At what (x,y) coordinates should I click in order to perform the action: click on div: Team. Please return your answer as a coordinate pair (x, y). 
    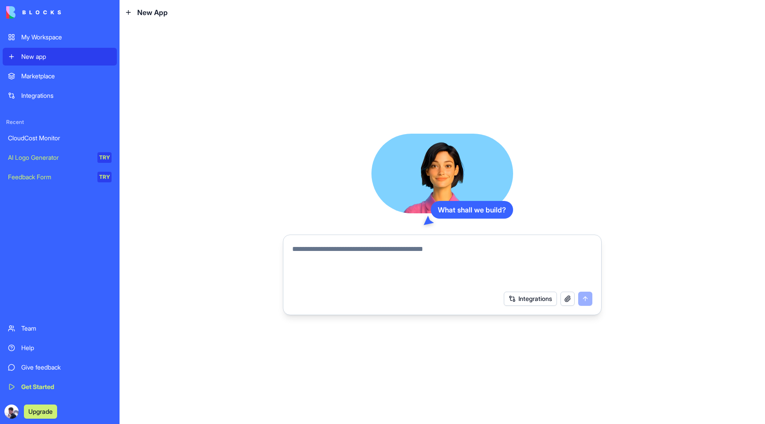
    Looking at the image, I should click on (66, 329).